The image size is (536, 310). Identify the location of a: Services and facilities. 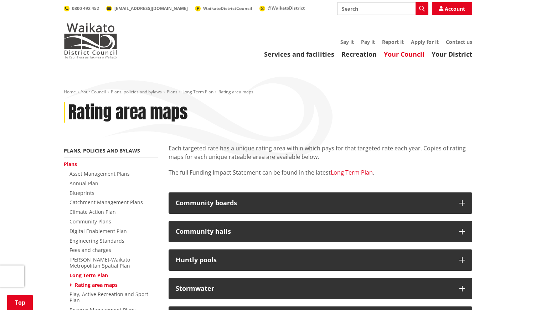
(299, 54).